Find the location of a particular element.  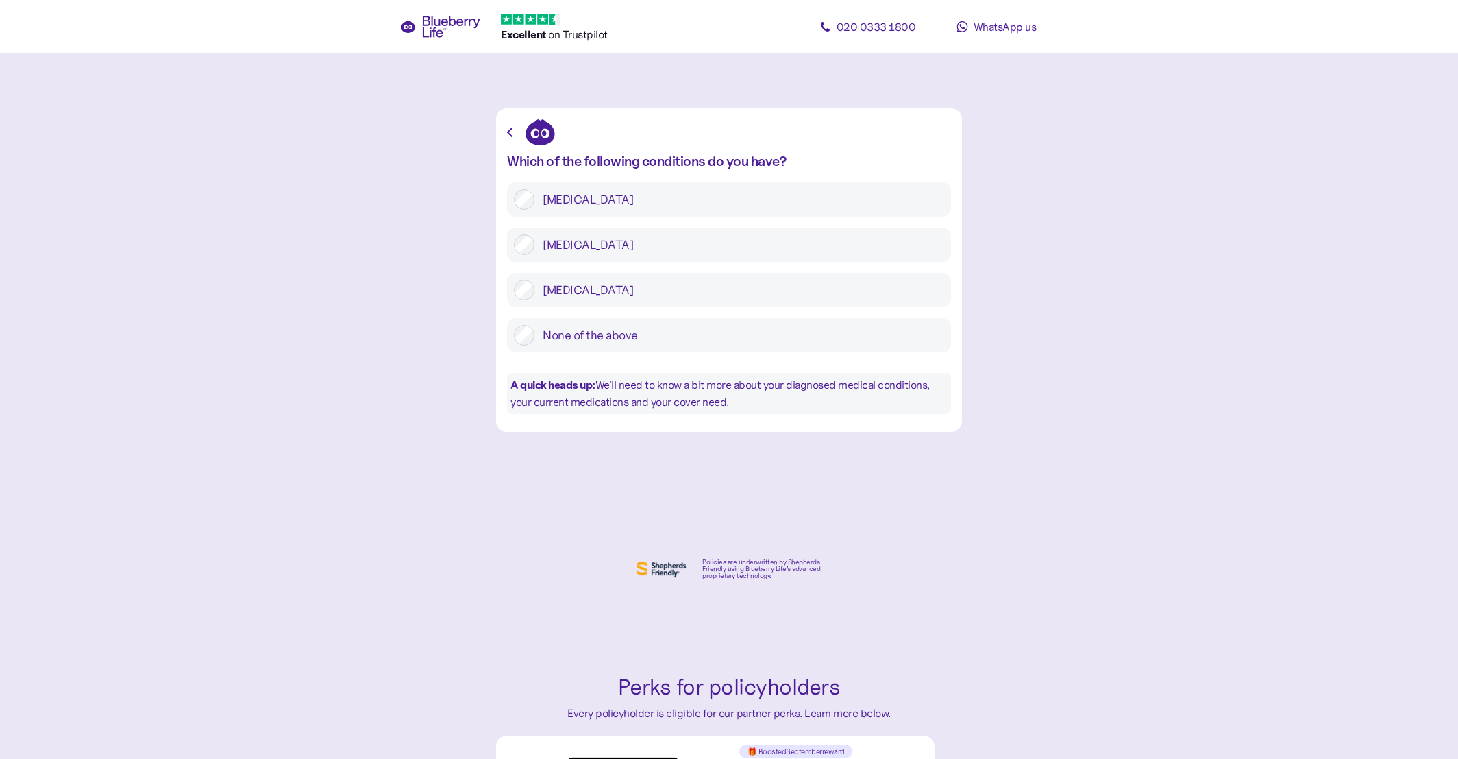

b: A quick heads up: is located at coordinates (553, 384).